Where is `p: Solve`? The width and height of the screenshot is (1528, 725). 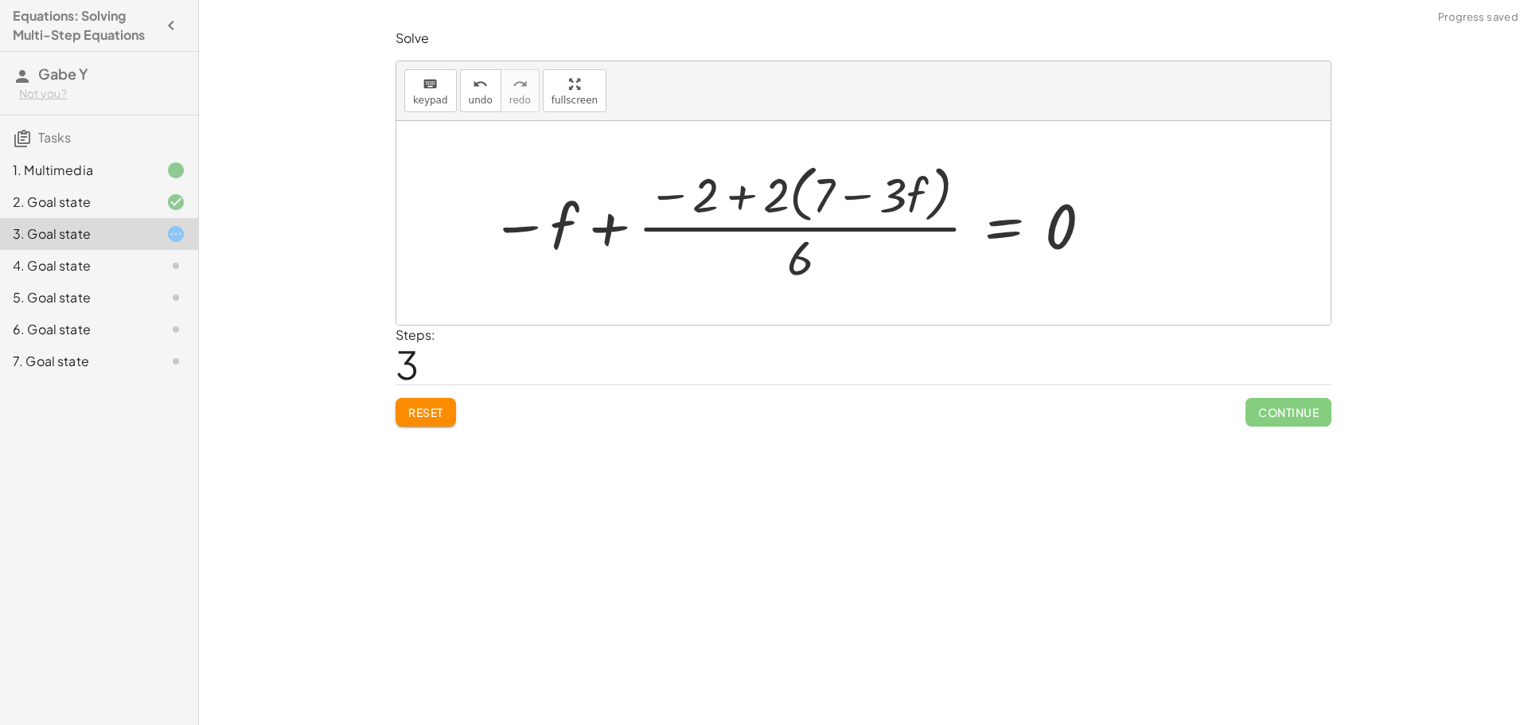 p: Solve is located at coordinates (863, 38).